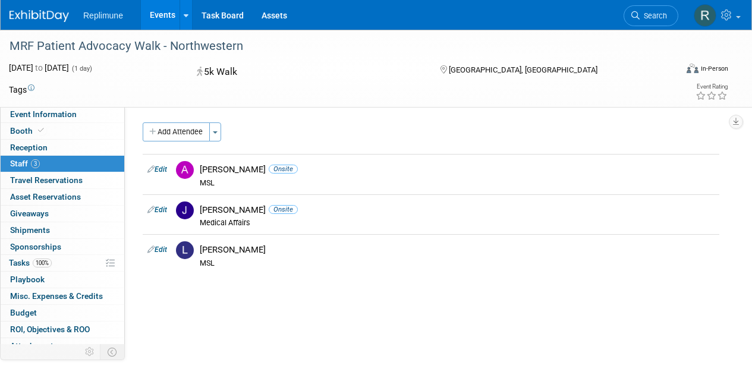  Describe the element at coordinates (62, 131) in the screenshot. I see `a: Booth` at that location.